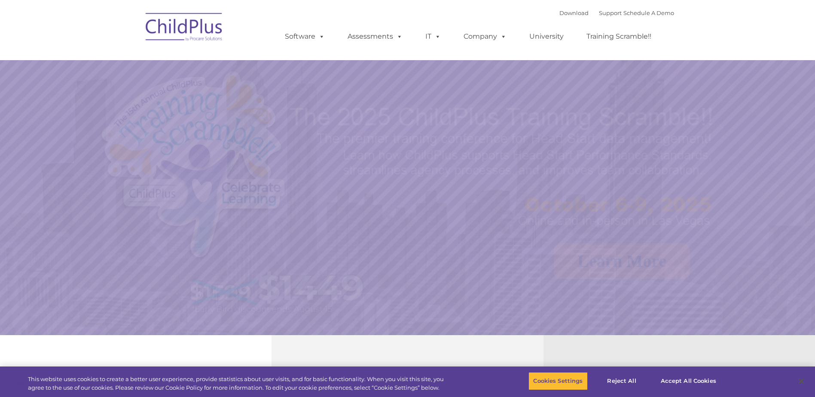  What do you see at coordinates (802, 381) in the screenshot?
I see `button: Close` at bounding box center [802, 381].